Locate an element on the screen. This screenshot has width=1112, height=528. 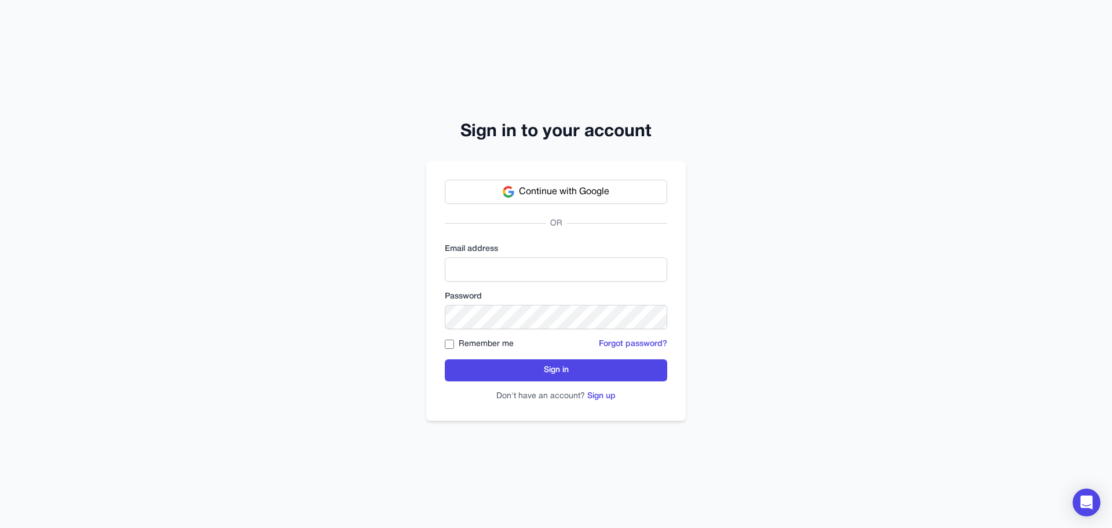
label: Password is located at coordinates (556, 297).